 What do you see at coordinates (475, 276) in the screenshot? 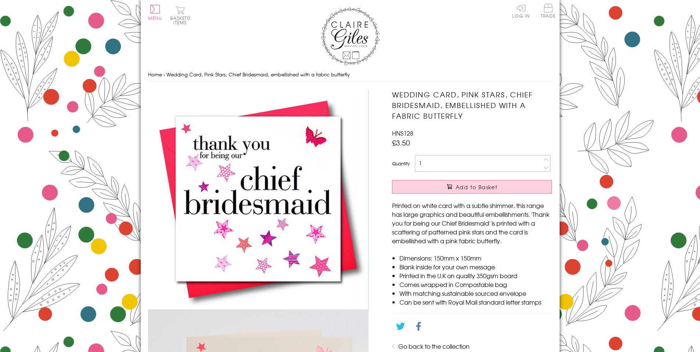
I see `li: Printed in the U.K on quality 350gsm board` at bounding box center [475, 276].